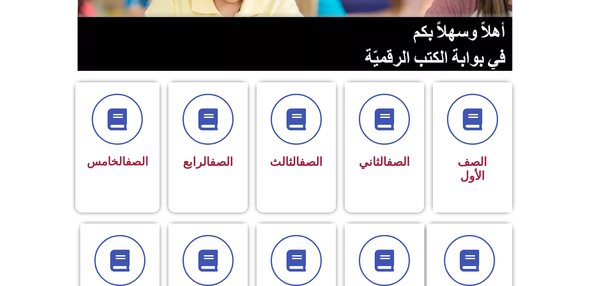 The height and width of the screenshot is (286, 592). What do you see at coordinates (384, 162) in the screenshot?
I see `span: الثاني` at bounding box center [384, 162].